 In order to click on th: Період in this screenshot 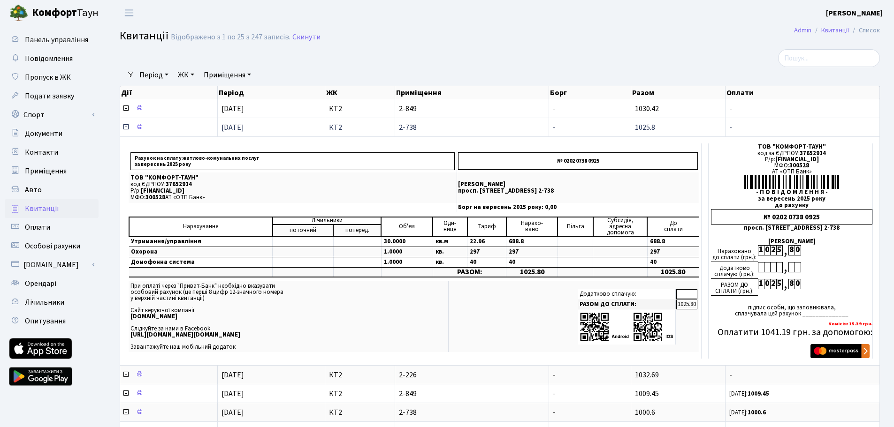, I will do `click(271, 93)`.